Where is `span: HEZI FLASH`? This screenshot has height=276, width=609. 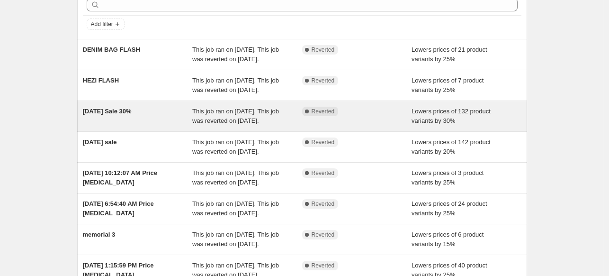 span: HEZI FLASH is located at coordinates (101, 80).